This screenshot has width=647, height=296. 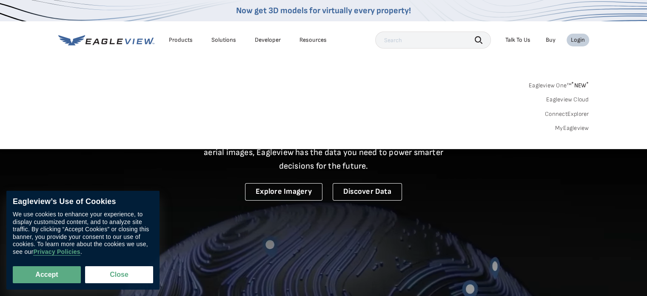 What do you see at coordinates (433, 40) in the screenshot?
I see `input: Search` at bounding box center [433, 40].